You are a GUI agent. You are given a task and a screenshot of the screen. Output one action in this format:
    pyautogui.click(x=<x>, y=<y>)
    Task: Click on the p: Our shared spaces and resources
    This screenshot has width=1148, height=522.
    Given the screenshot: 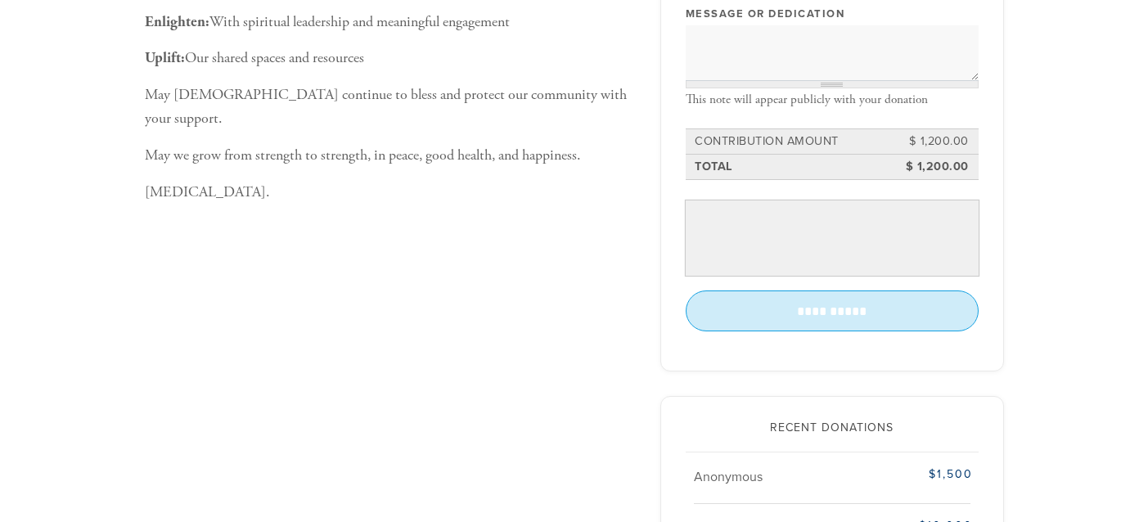 What is the action you would take?
    pyautogui.click(x=390, y=58)
    